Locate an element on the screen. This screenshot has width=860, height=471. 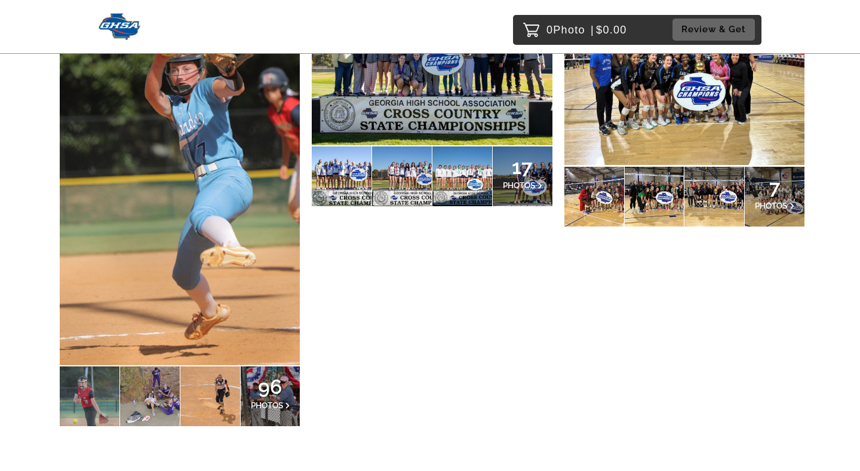
span: 7 is located at coordinates (775, 187).